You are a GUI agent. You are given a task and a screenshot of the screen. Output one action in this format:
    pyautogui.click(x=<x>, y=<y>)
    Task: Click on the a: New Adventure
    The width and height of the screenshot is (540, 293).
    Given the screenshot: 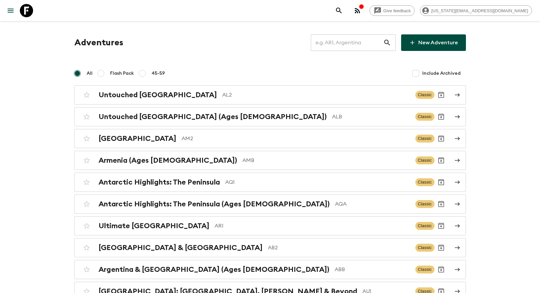 What is the action you would take?
    pyautogui.click(x=433, y=43)
    